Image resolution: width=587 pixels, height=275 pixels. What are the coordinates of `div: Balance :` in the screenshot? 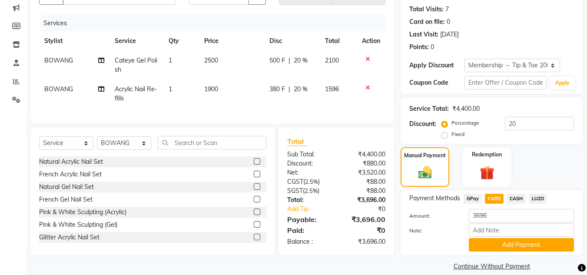 It's located at (309, 242).